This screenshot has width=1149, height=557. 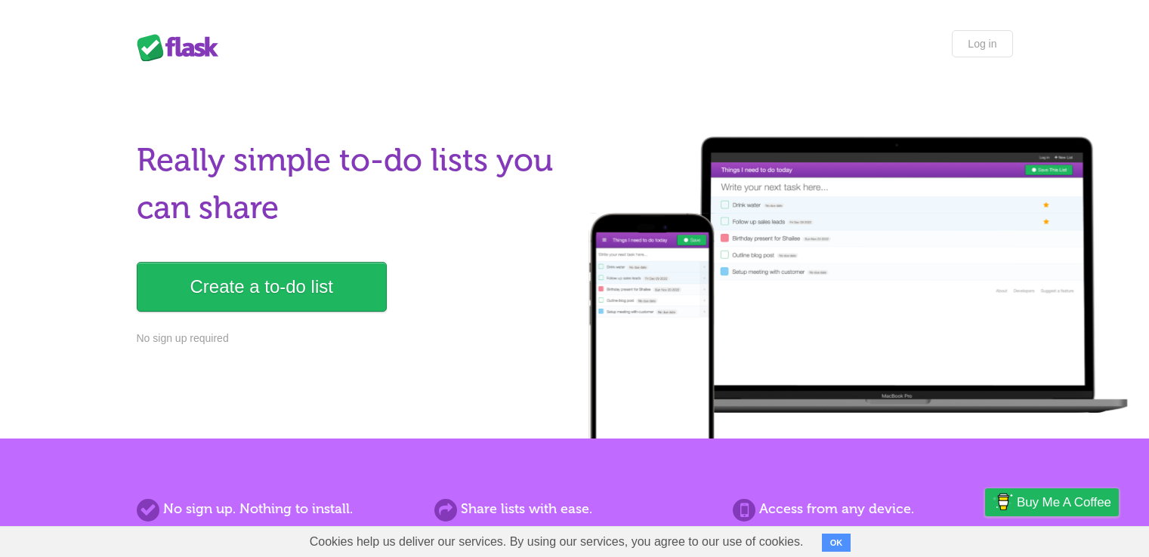 I want to click on div: Flask Lists, so click(x=182, y=48).